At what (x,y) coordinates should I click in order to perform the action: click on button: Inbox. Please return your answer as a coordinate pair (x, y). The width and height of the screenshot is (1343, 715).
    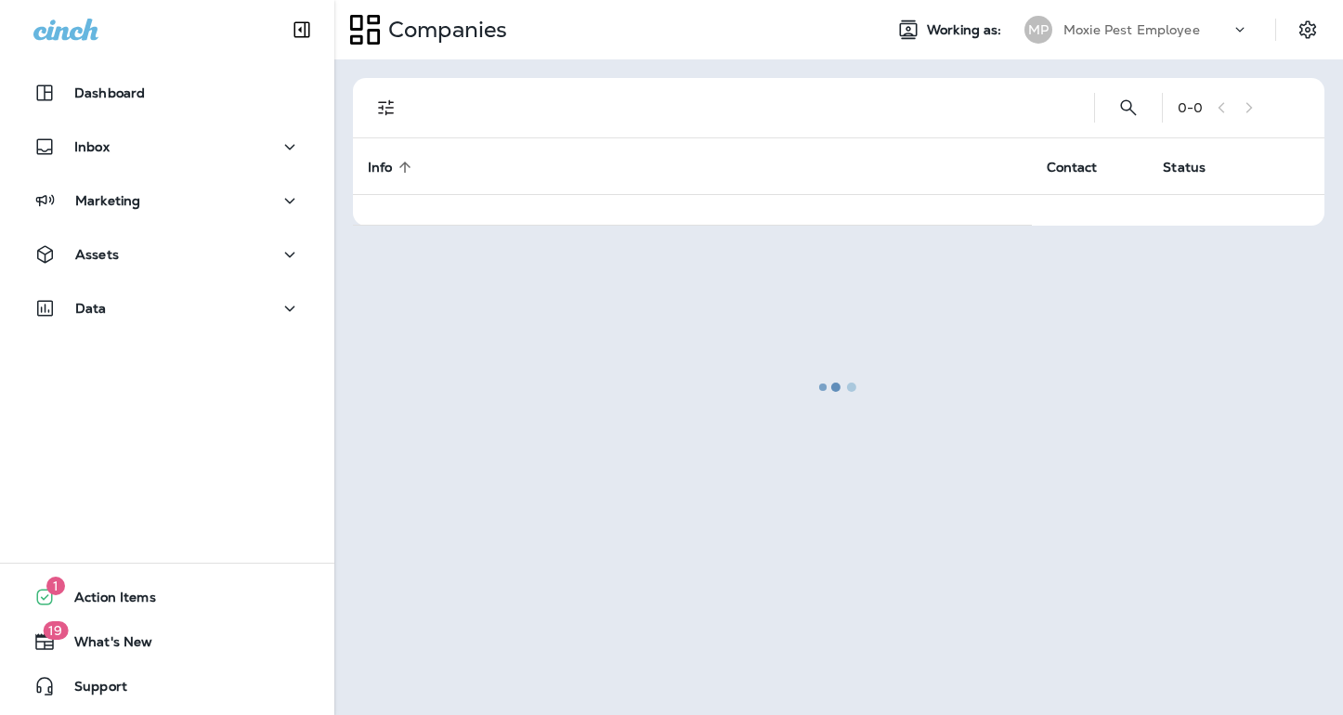
    Looking at the image, I should click on (167, 147).